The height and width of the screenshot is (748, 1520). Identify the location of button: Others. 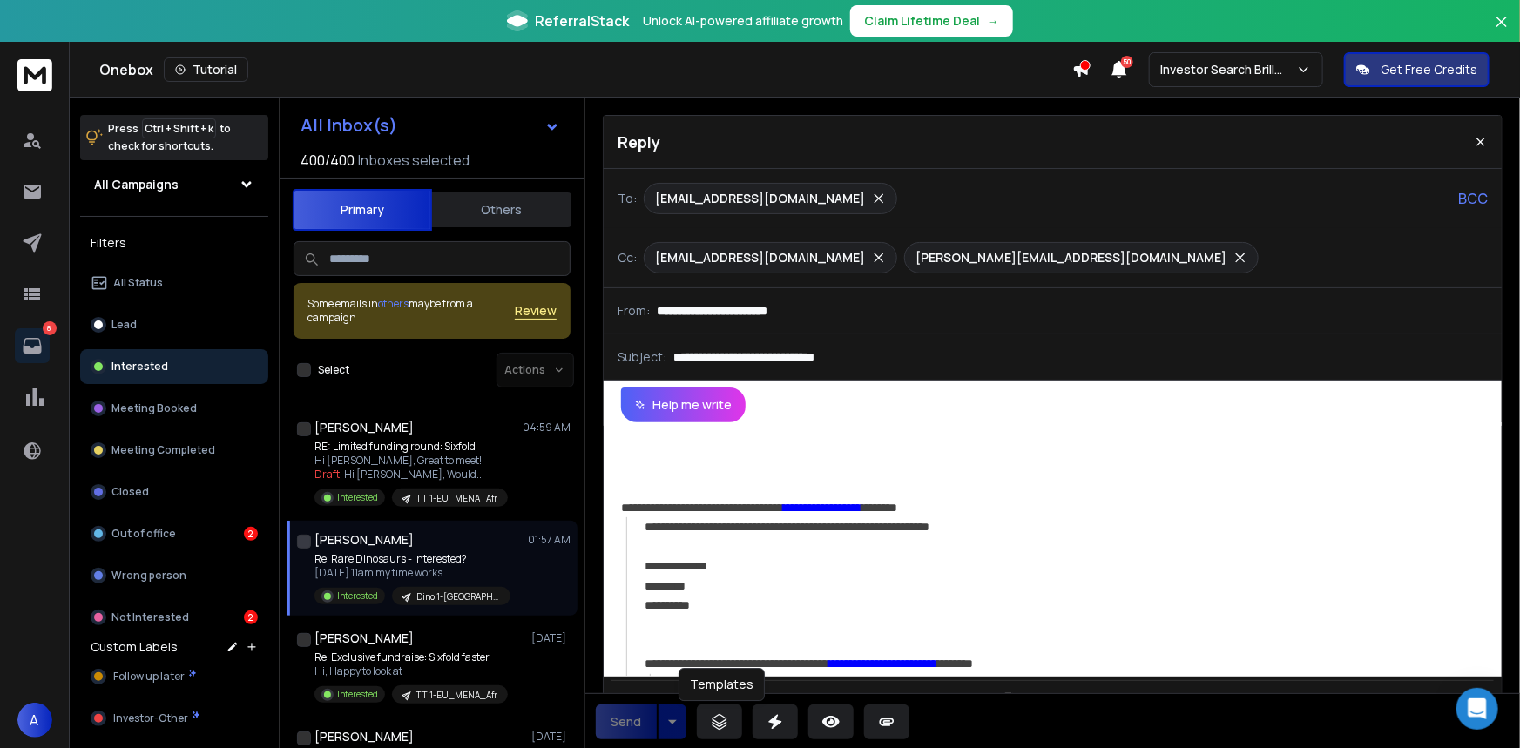
(502, 210).